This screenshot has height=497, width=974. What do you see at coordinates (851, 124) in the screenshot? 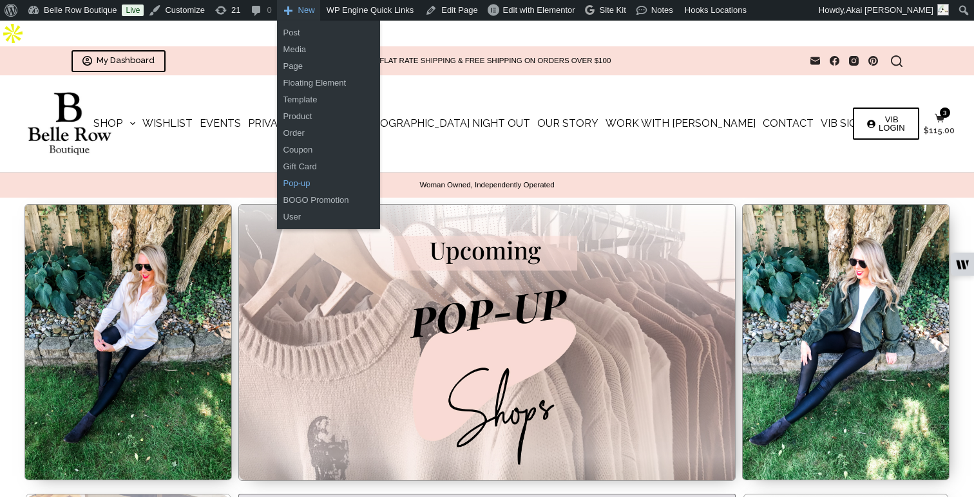
I see `a: VIB Sign Up` at bounding box center [851, 124].